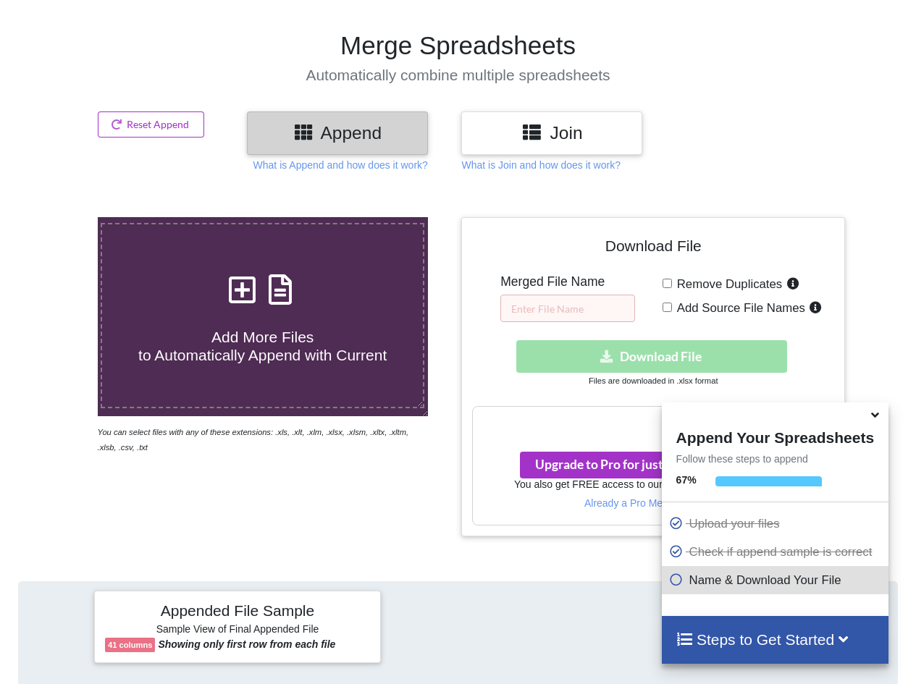 Image resolution: width=916 pixels, height=684 pixels. Describe the element at coordinates (652, 465) in the screenshot. I see `button: Upgrade to Pro for just ₱80 per monthsmile` at that location.